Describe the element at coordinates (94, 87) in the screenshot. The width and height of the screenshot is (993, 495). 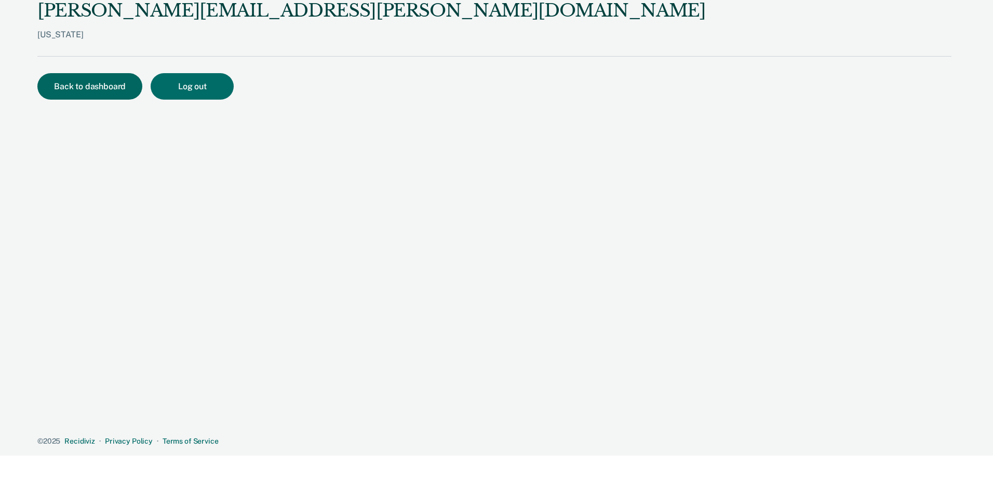
I see `a: Back to dashboard` at that location.